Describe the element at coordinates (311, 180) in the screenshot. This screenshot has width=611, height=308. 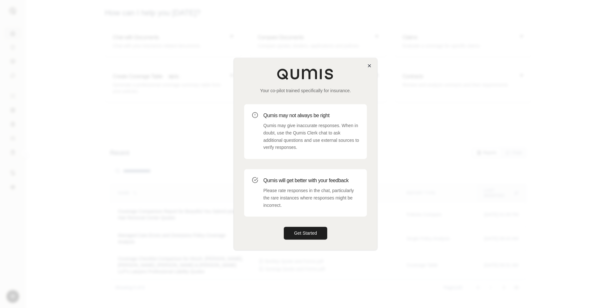
I see `h3: Qumis will get better with your feedback` at that location.